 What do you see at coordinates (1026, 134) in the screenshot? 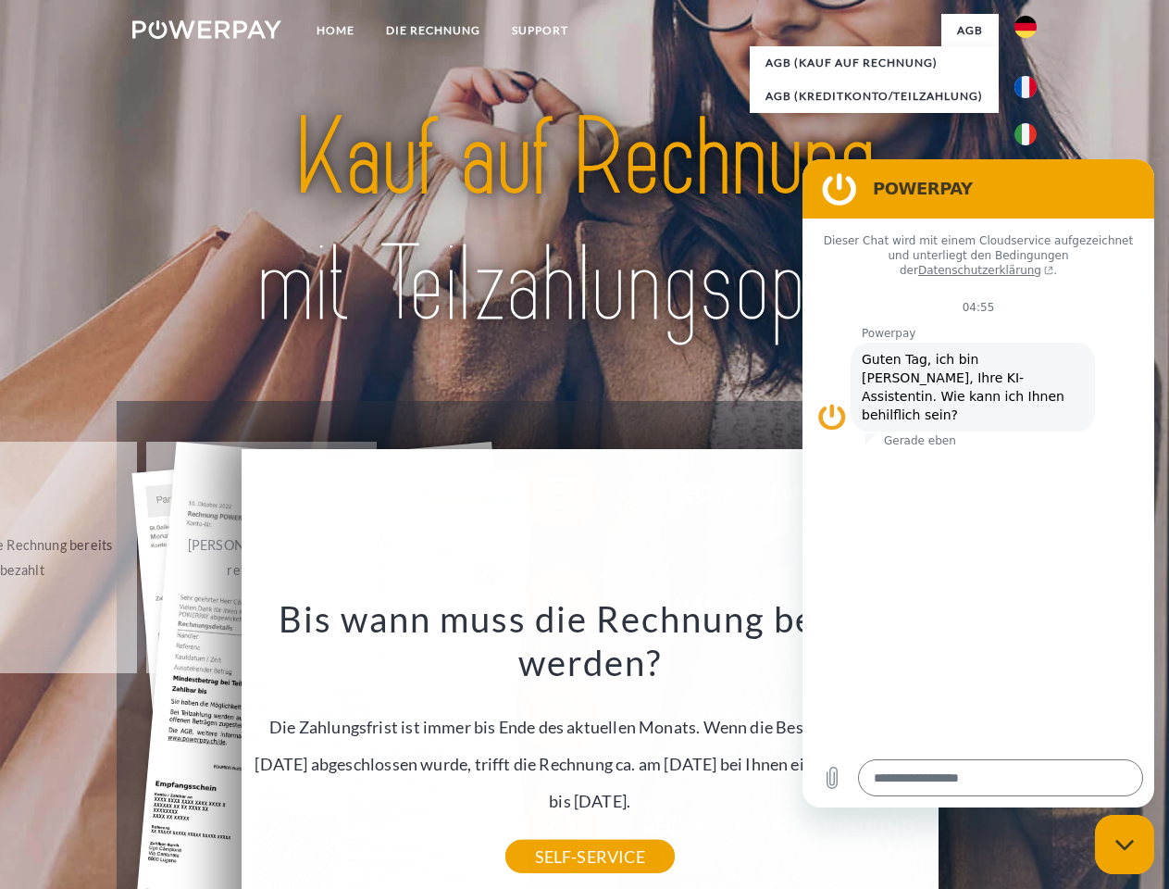
I see `img: it` at bounding box center [1026, 134].